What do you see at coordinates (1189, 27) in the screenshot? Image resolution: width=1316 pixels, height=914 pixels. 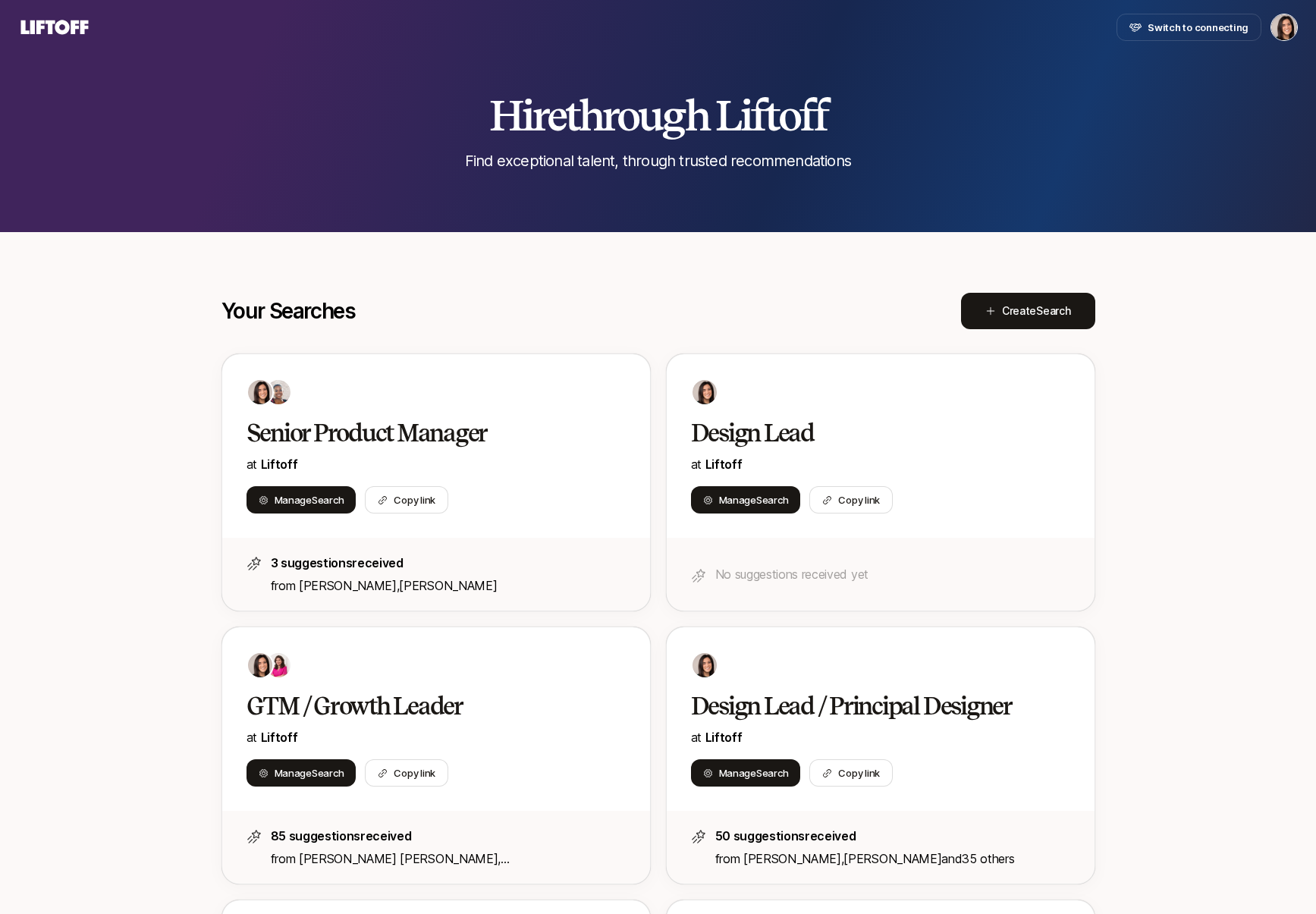 I see `button: Switch to connecting` at bounding box center [1189, 27].